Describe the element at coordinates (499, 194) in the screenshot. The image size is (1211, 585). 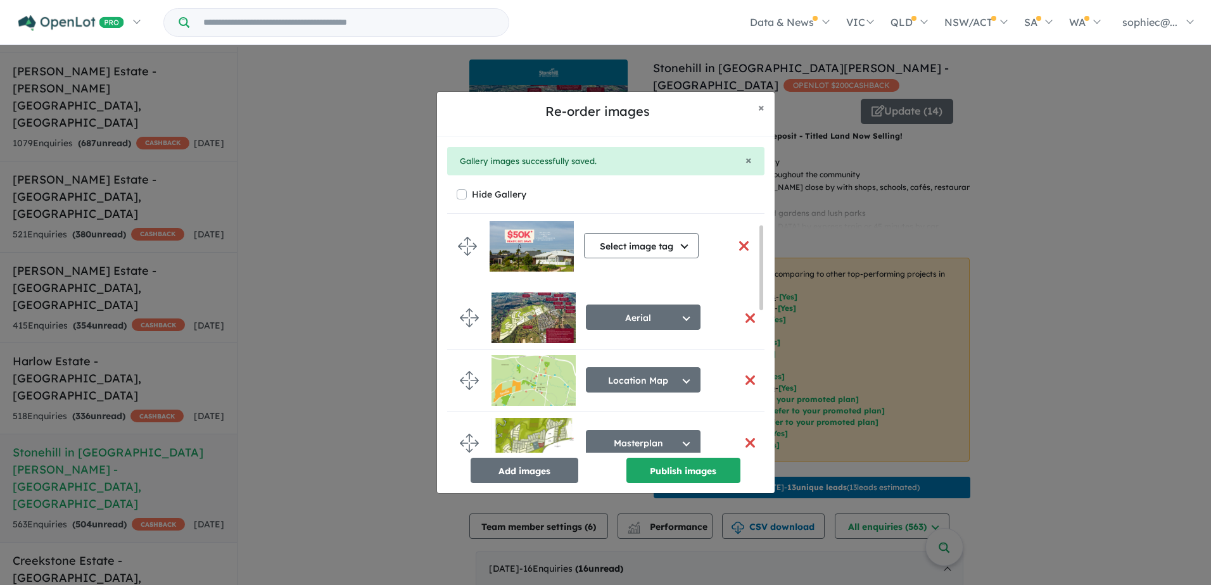
I see `label: Hide Gallery` at that location.